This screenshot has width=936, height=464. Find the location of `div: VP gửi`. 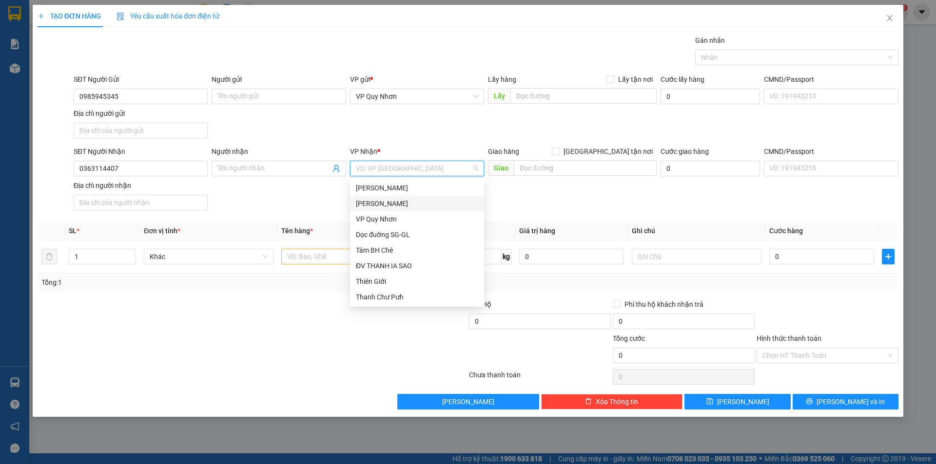

div: VP gửi is located at coordinates (417, 79).